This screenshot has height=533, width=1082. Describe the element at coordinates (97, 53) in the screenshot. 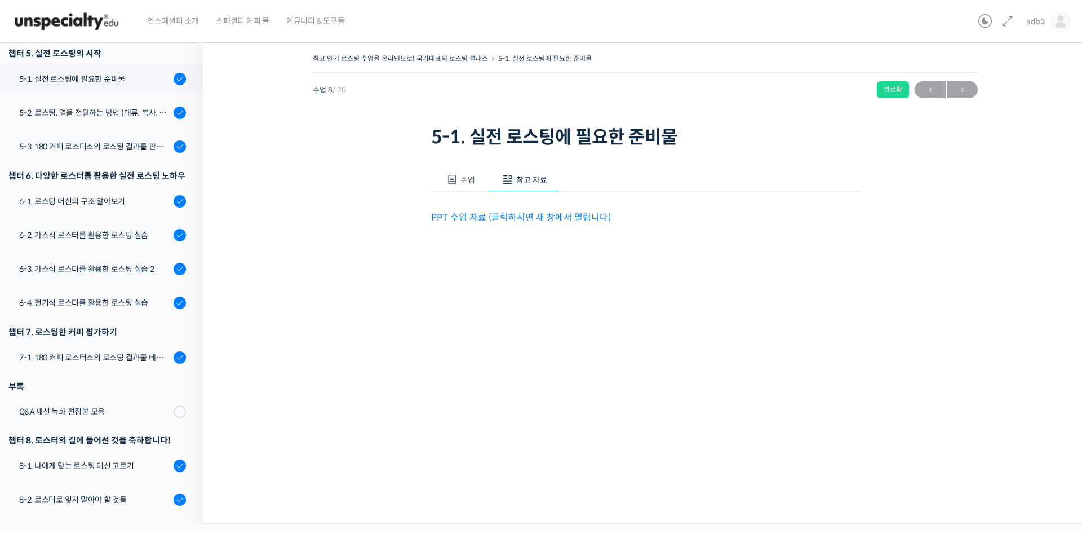

I see `div: 챕터 5. 실전 로스팅의 시작` at that location.